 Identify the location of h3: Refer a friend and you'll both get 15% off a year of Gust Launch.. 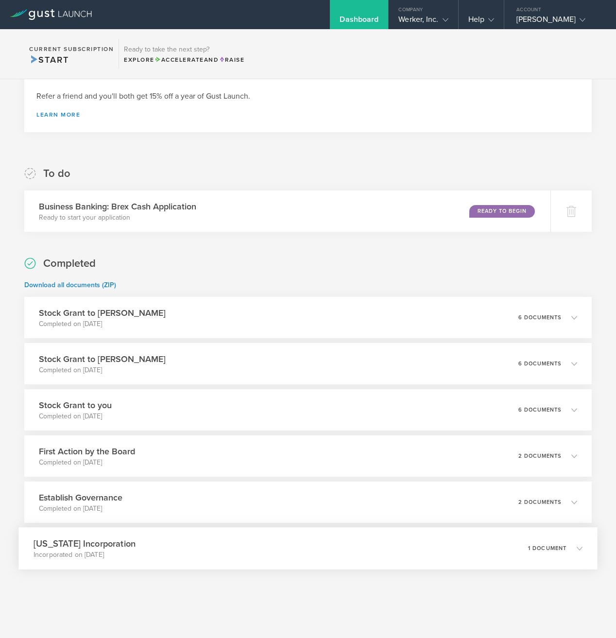
(308, 96).